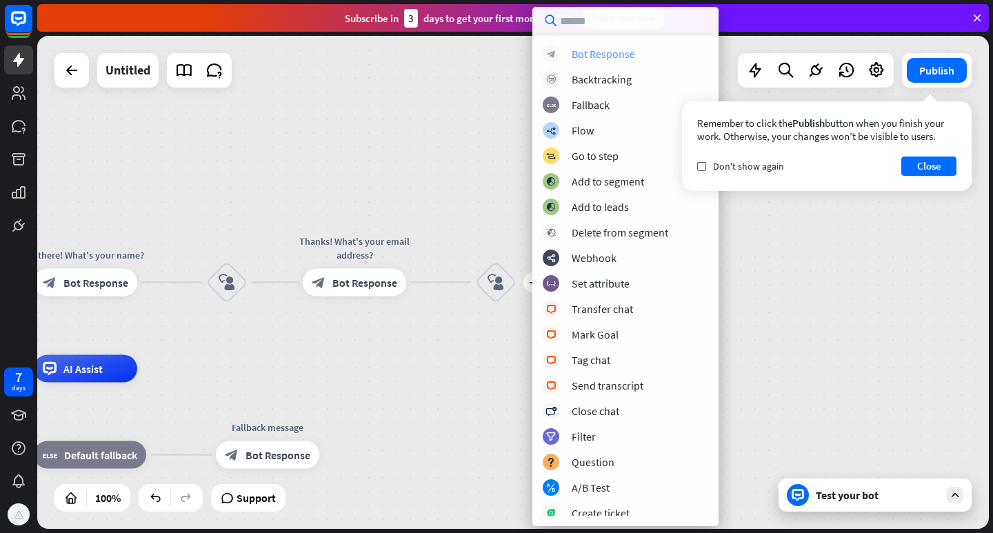 The height and width of the screenshot is (533, 993). What do you see at coordinates (608, 386) in the screenshot?
I see `div: Send transcript` at bounding box center [608, 386].